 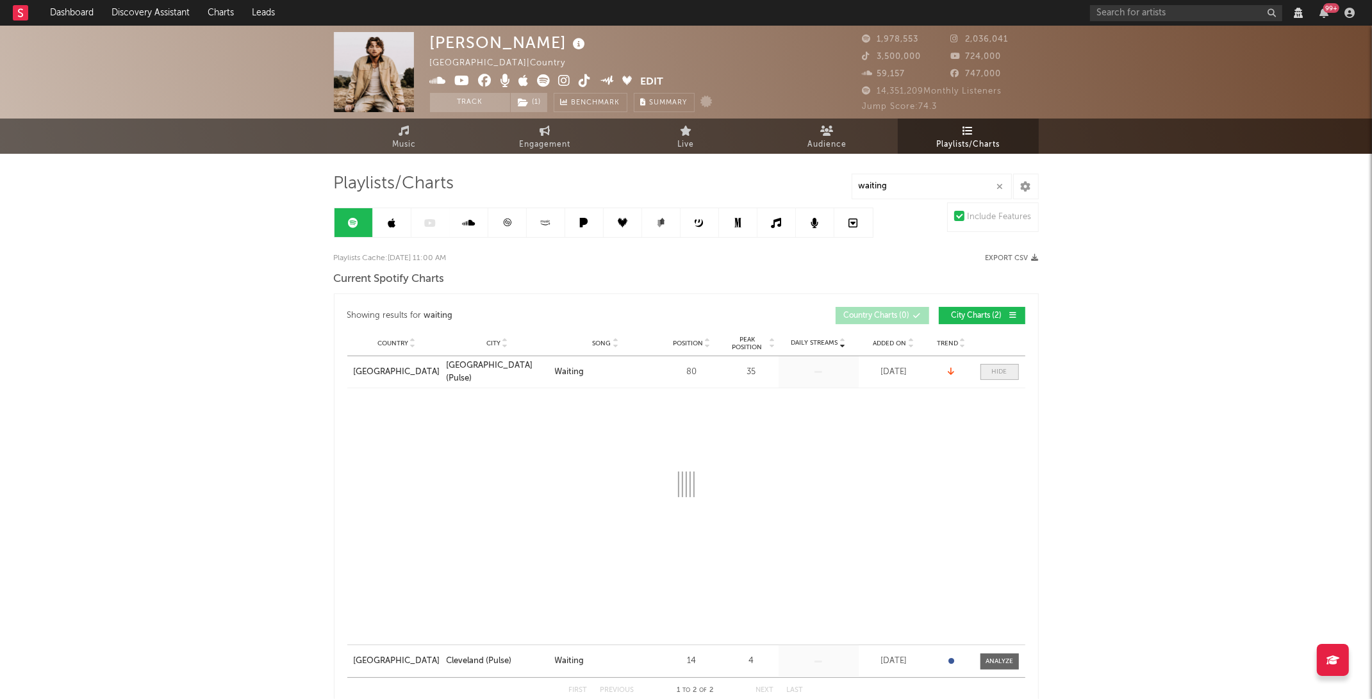 What do you see at coordinates (900, 106) in the screenshot?
I see `span: Jump Score: 74.3` at bounding box center [900, 106].